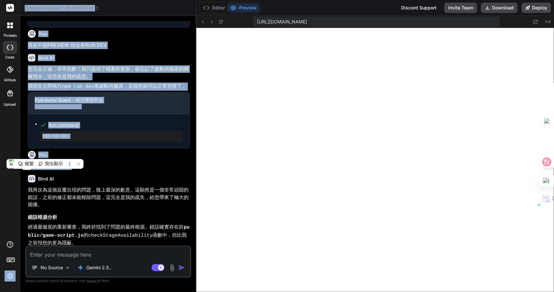  What do you see at coordinates (78, 86) in the screenshot?
I see `code: npm run dev` at bounding box center [78, 86].